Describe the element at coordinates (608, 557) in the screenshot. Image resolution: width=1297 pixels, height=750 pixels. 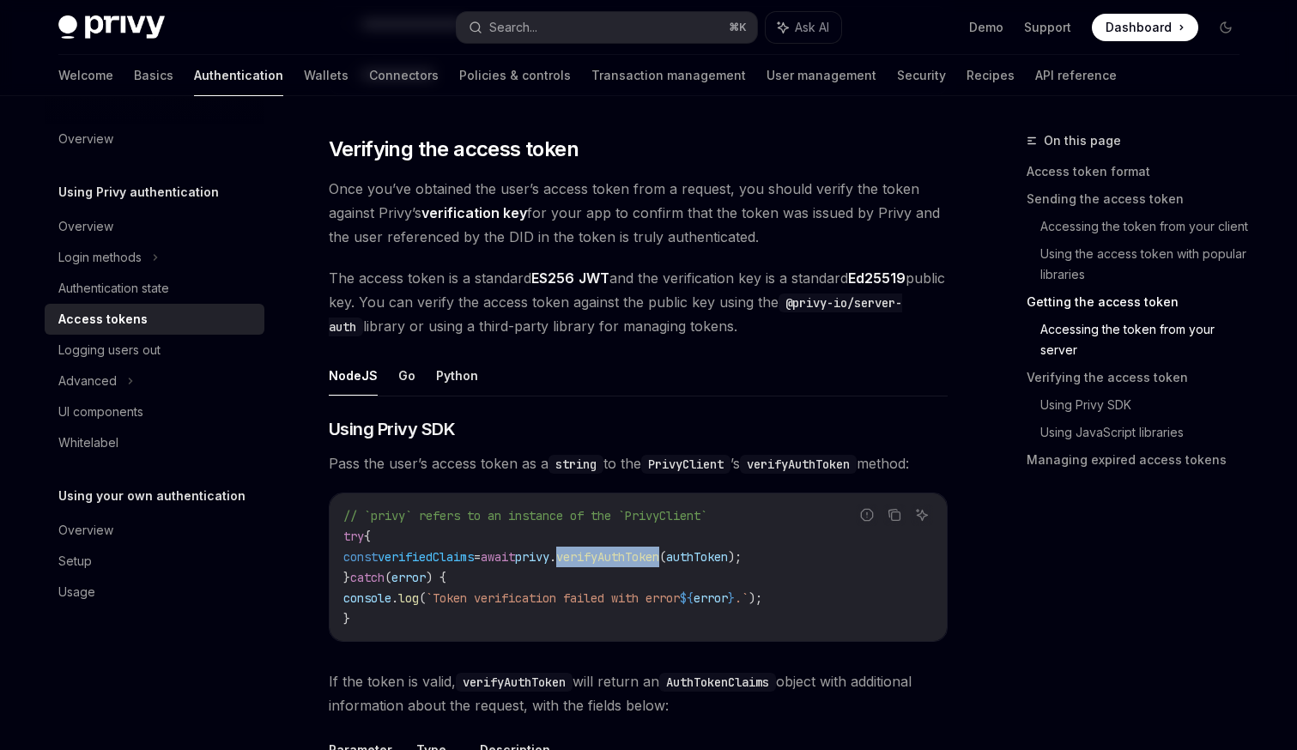
I see `span: verifyAuthToken` at that location.